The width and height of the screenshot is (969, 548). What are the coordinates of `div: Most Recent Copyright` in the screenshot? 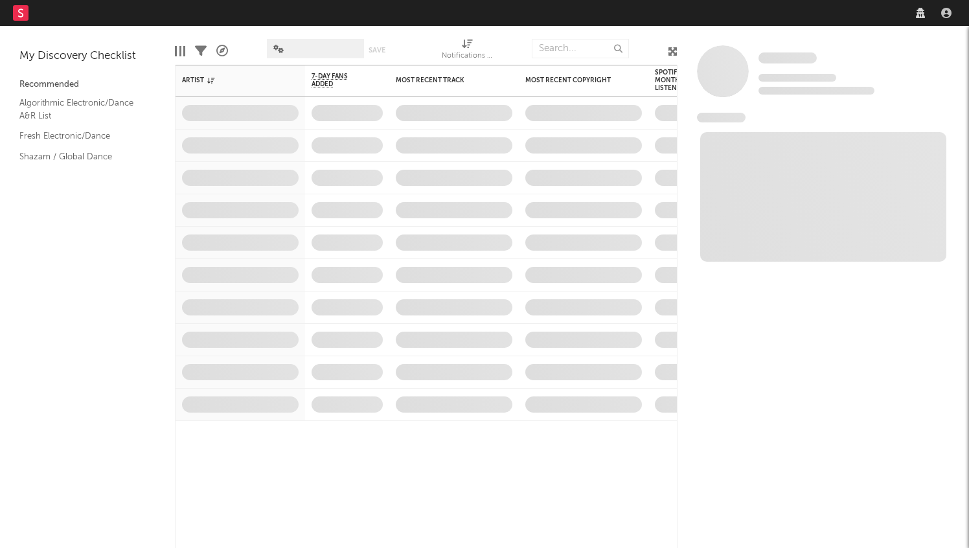 It's located at (574, 80).